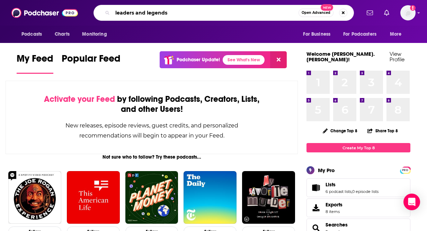 The image size is (427, 231). What do you see at coordinates (358, 147) in the screenshot?
I see `a: Create My Top 8` at bounding box center [358, 147].